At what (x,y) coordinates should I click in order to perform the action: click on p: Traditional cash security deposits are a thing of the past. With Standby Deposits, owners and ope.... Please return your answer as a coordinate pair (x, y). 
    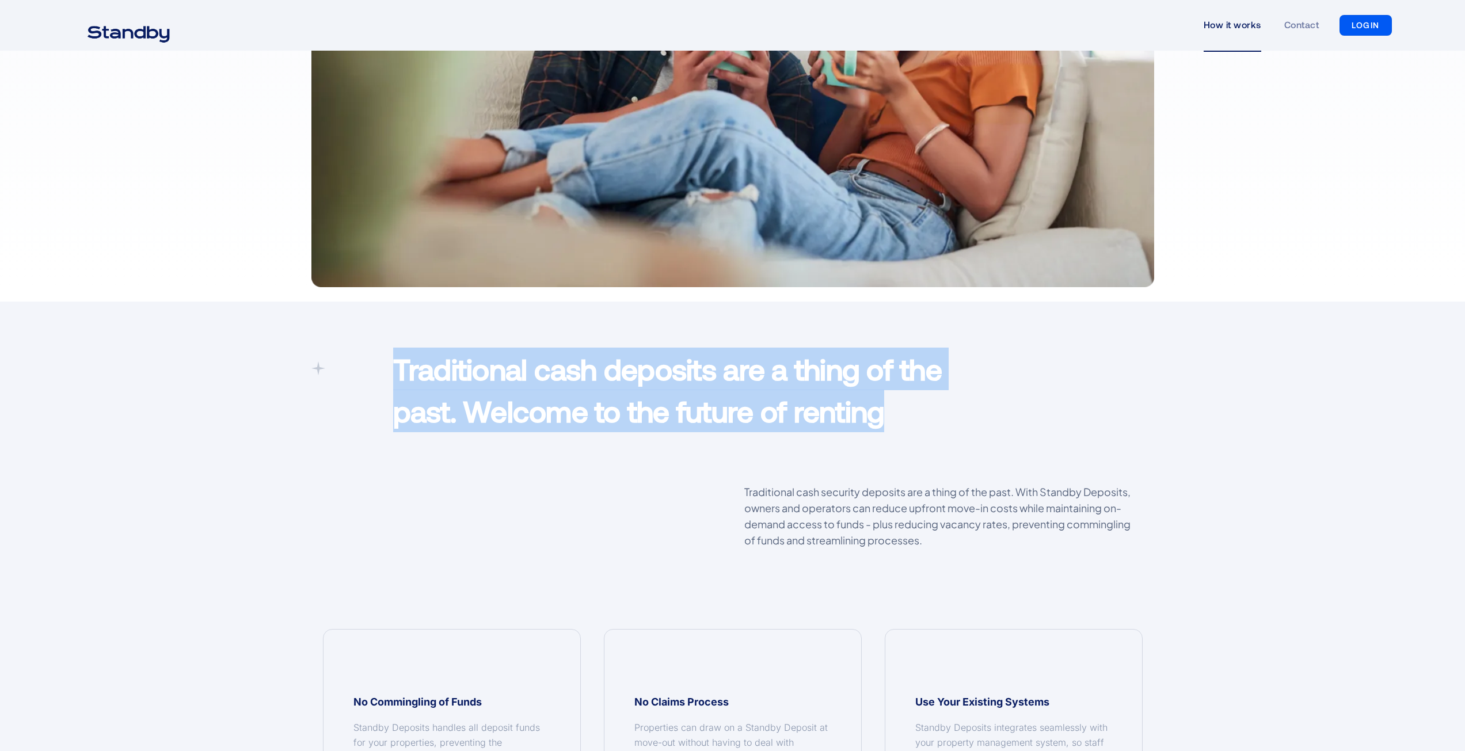
    Looking at the image, I should click on (943, 516).